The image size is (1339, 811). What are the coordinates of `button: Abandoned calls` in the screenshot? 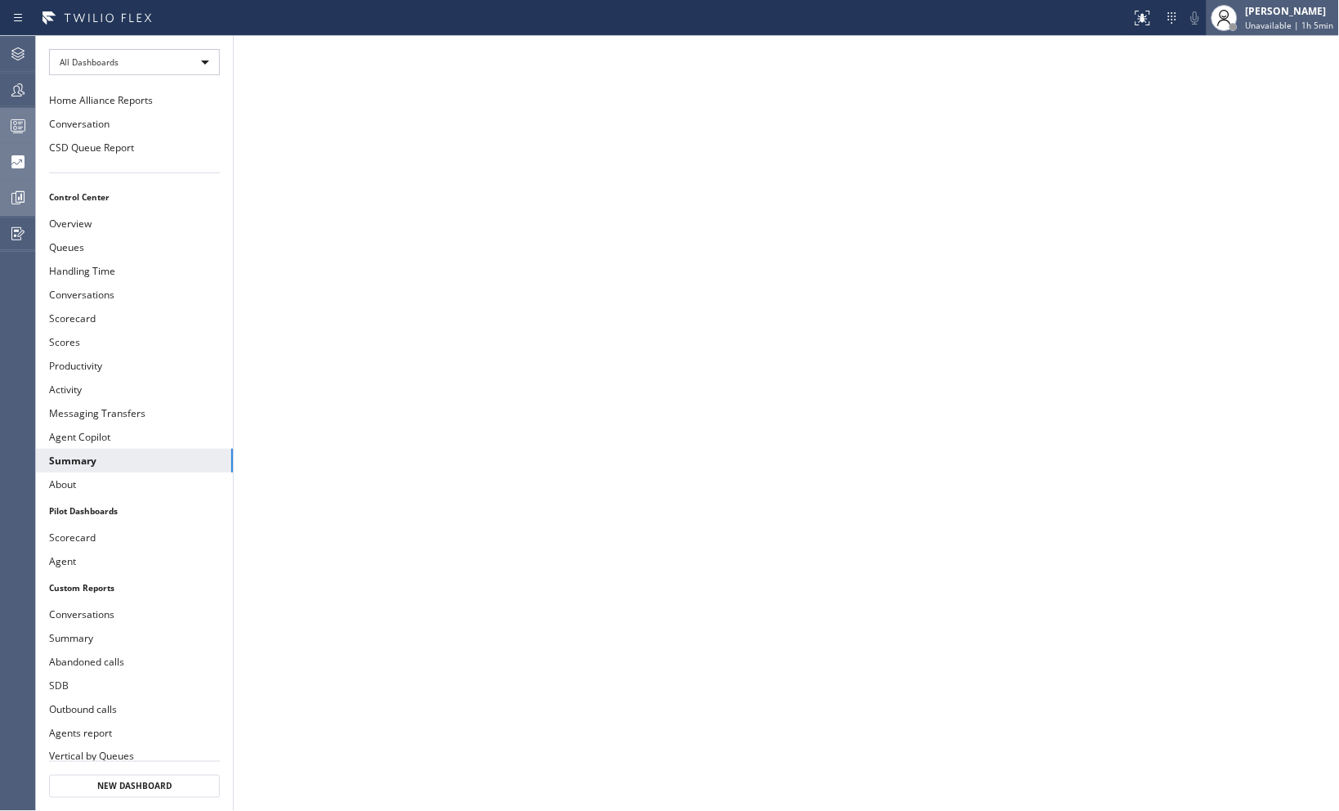 It's located at (134, 662).